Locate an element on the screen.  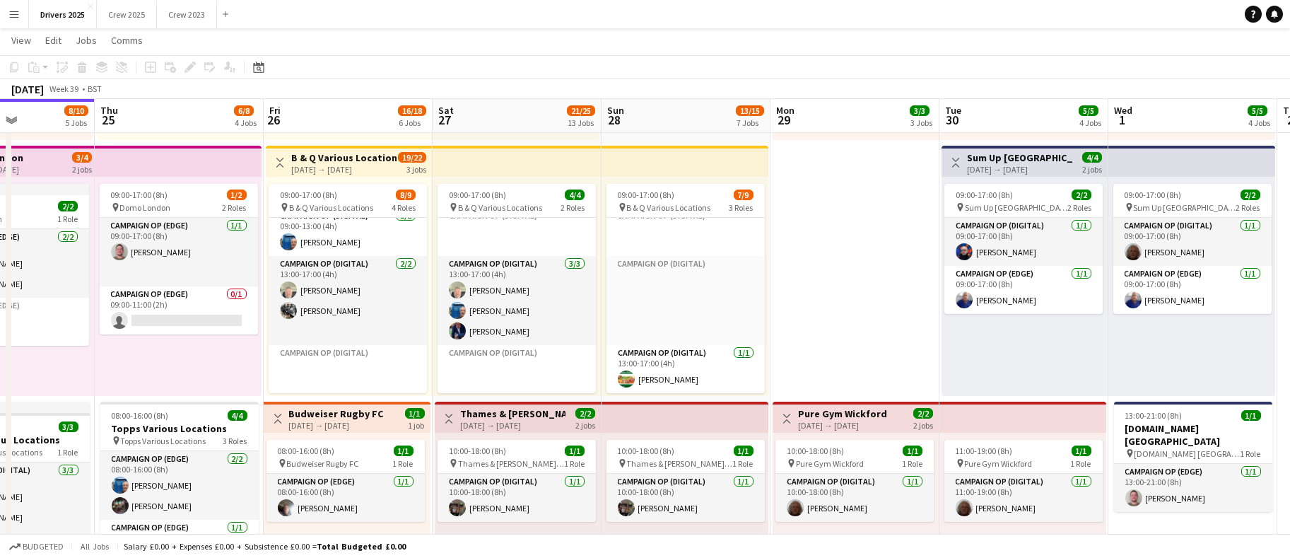
div: Salary £0.00 + Expenses £0.00 + Subsistence £0.00 = is located at coordinates (264, 546).